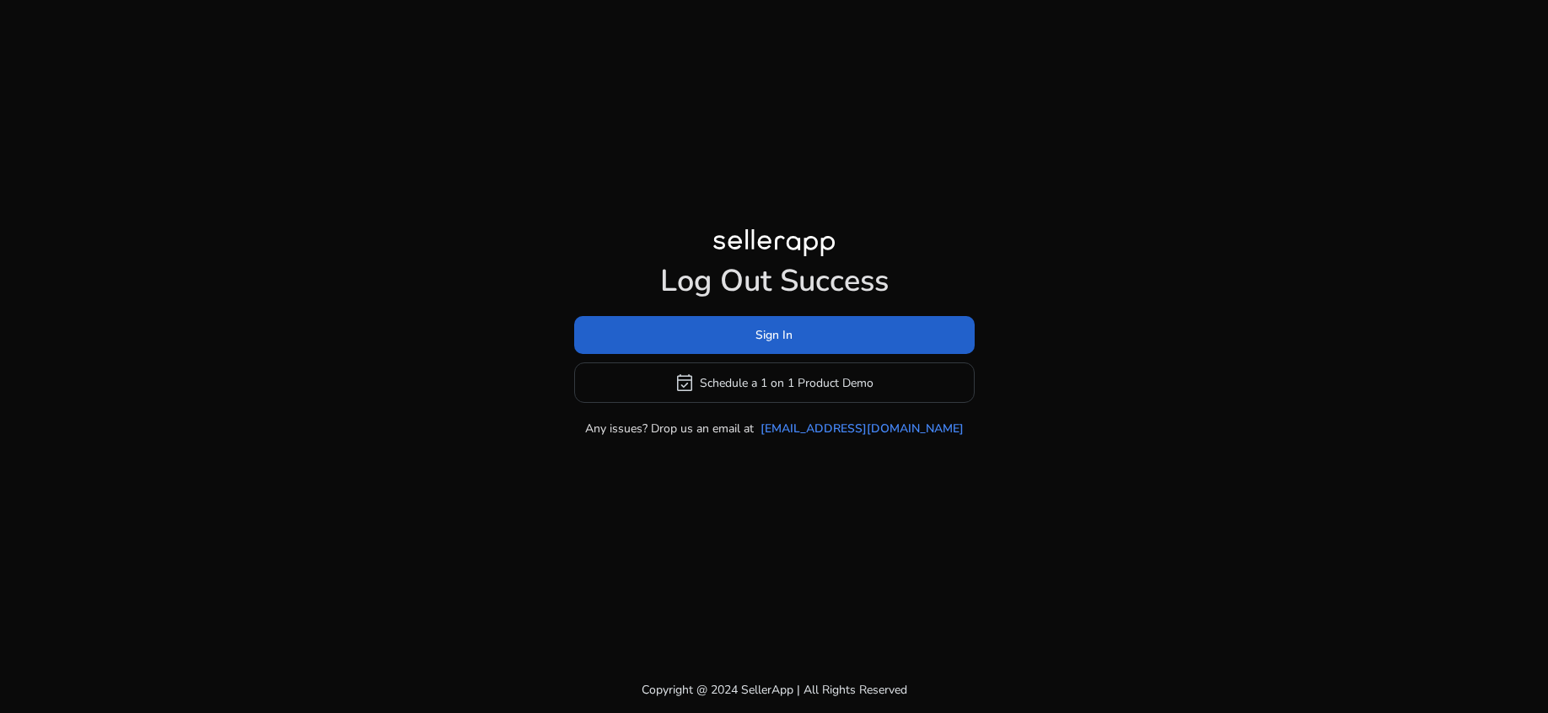 The image size is (1548, 713). I want to click on p: Any issues? Drop us an email at, so click(669, 428).